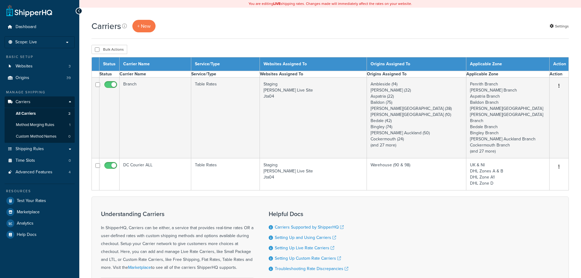  I want to click on button: Bulk Actions, so click(109, 49).